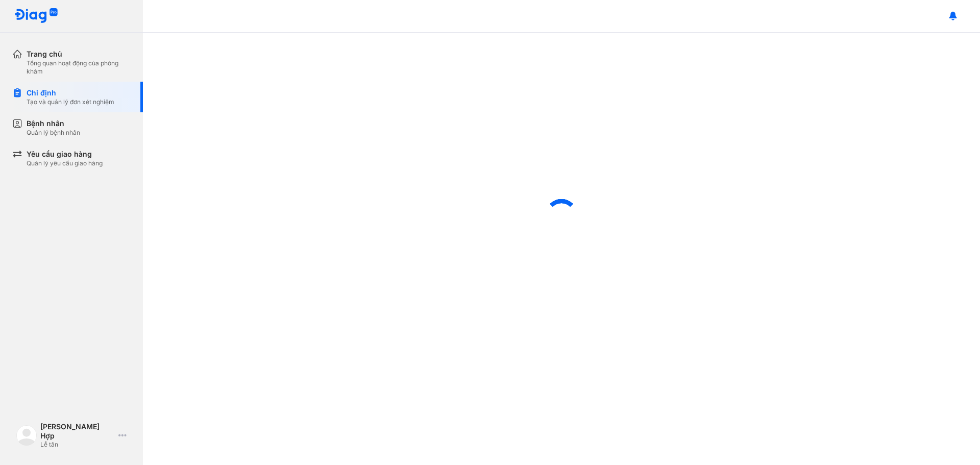 This screenshot has width=980, height=465. Describe the element at coordinates (77, 444) in the screenshot. I see `div: Lễ tân` at that location.